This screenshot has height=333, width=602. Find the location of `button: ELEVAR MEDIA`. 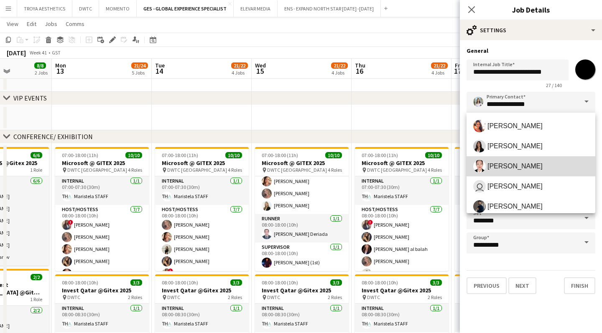

button: ELEVAR MEDIA is located at coordinates (256, 8).